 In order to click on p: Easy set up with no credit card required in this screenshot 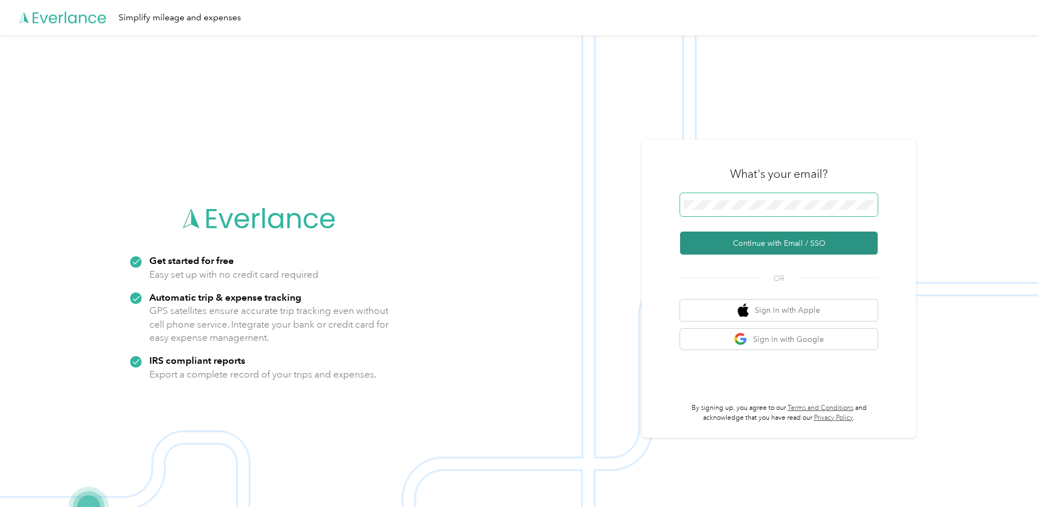, I will do `click(234, 274)`.